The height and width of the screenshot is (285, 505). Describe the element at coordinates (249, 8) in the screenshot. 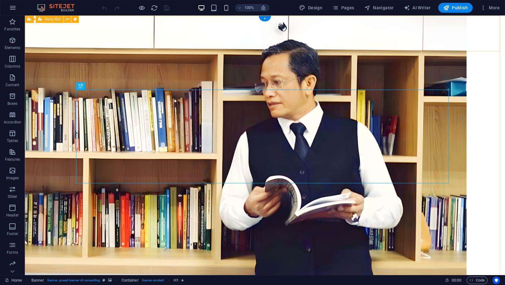

I see `h6: 100%` at that location.